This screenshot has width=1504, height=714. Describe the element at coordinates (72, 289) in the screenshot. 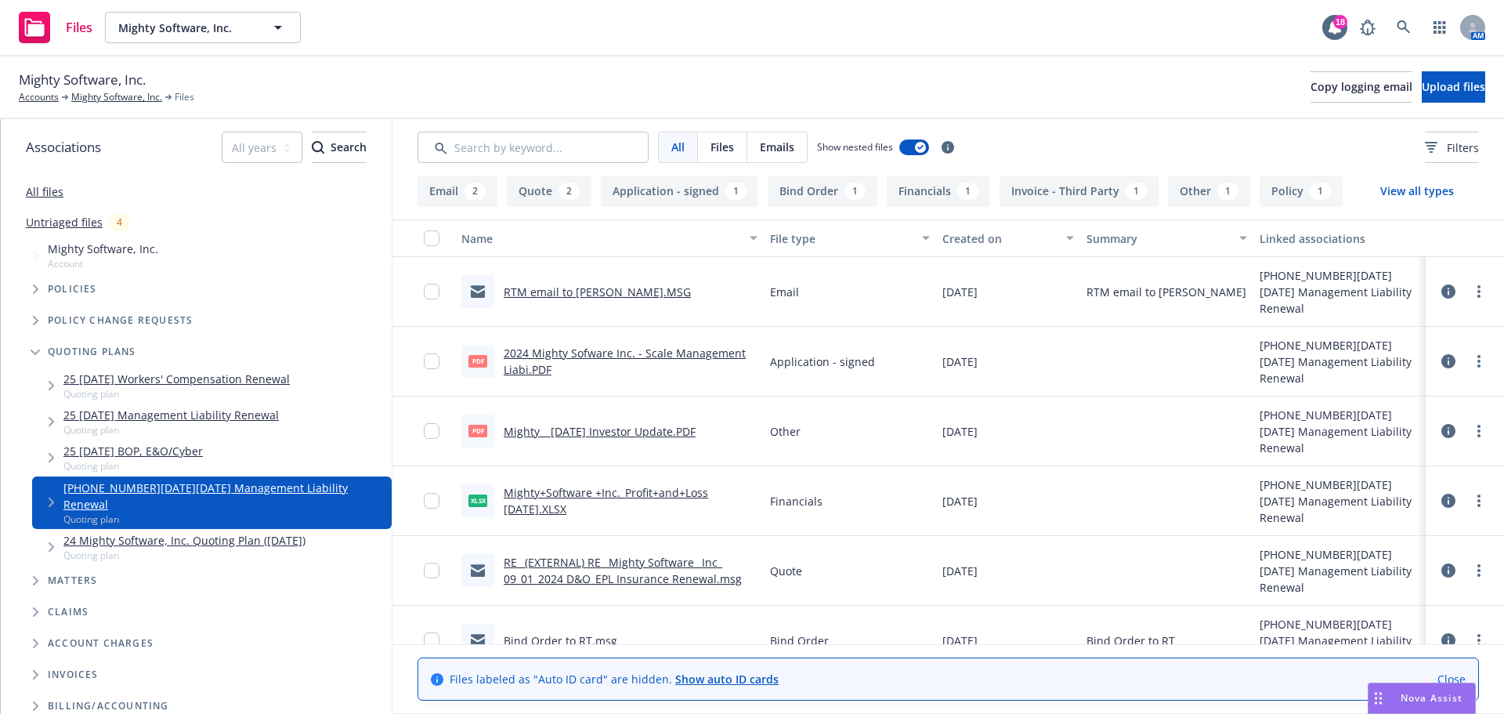

I see `span: Policies` at that location.